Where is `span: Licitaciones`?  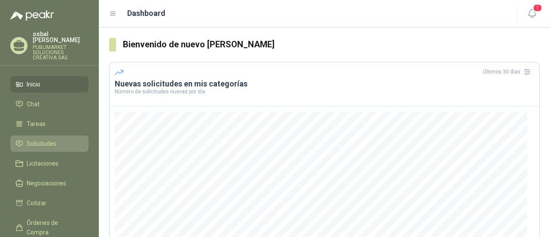
span: Licitaciones is located at coordinates (43, 163).